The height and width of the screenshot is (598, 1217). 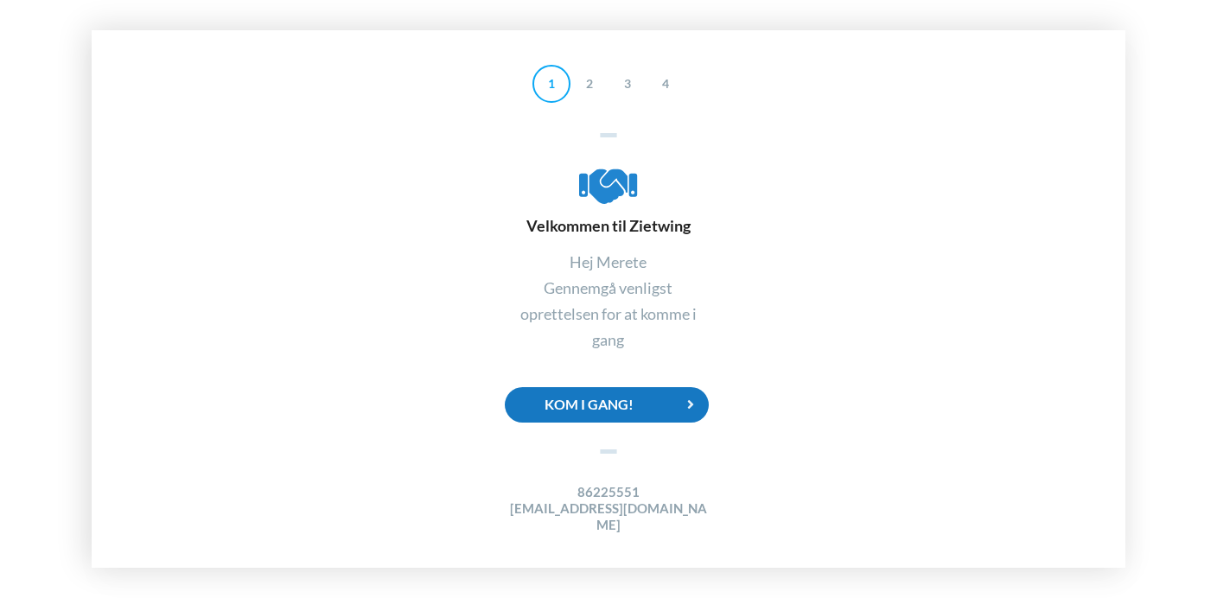 I want to click on div: 2, so click(x=590, y=84).